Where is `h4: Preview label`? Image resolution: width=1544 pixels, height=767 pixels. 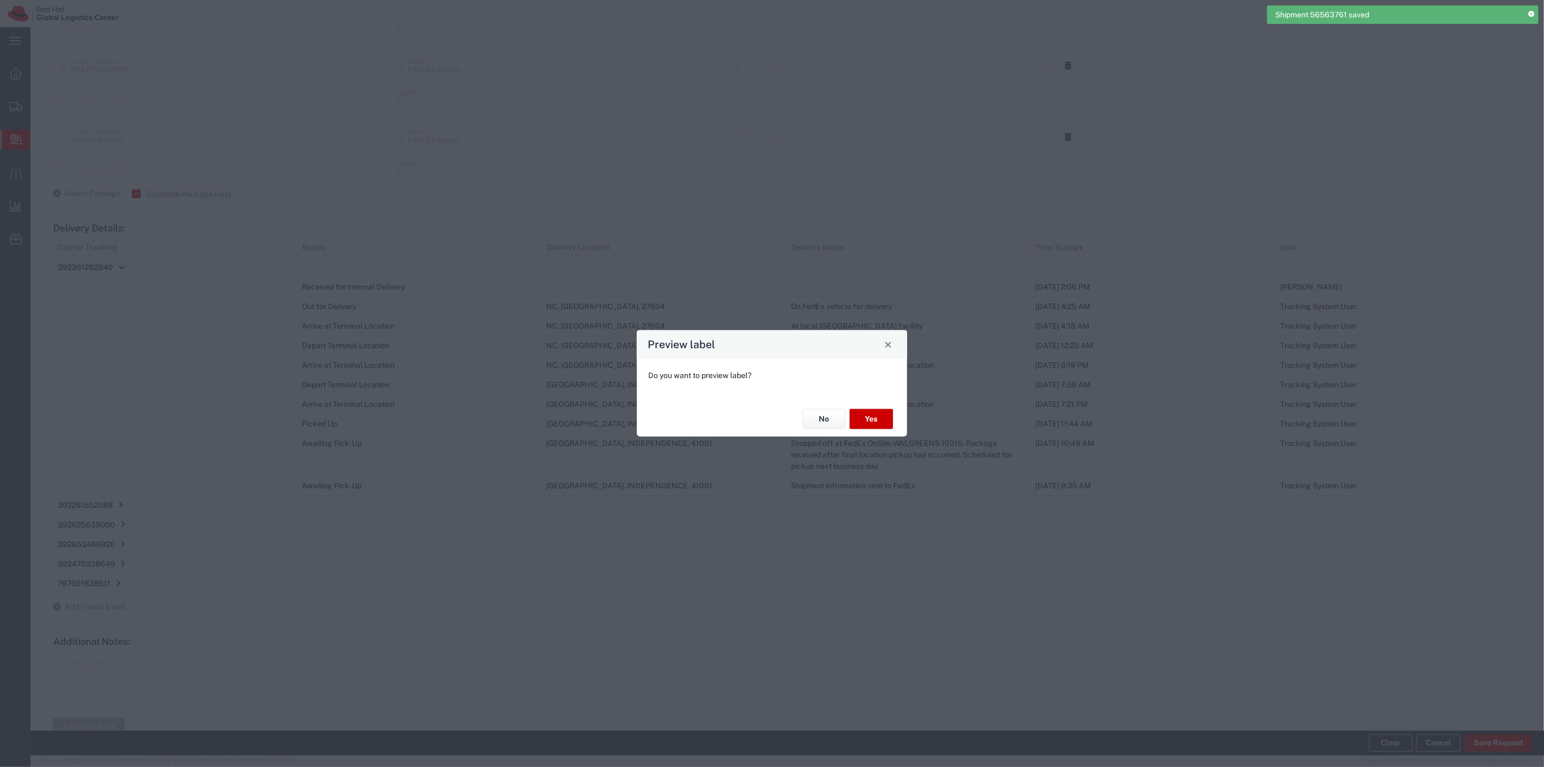 h4: Preview label is located at coordinates (682, 344).